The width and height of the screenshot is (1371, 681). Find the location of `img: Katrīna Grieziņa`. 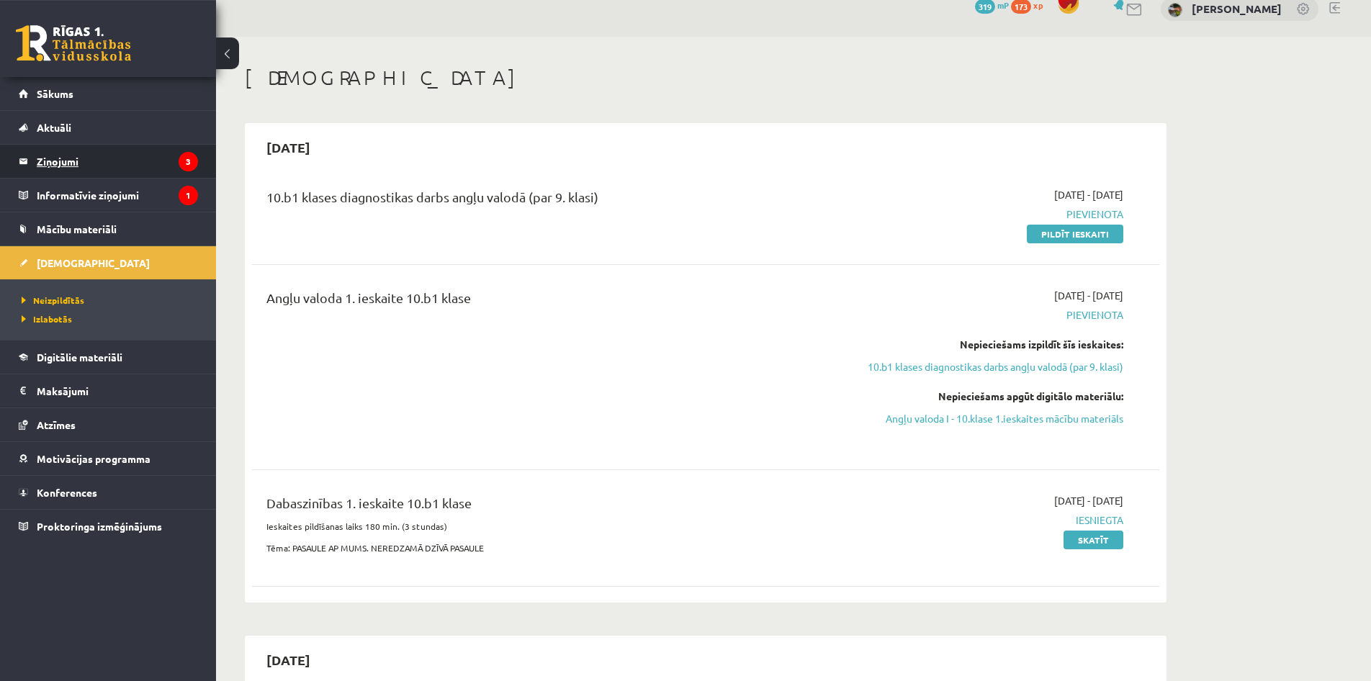

img: Katrīna Grieziņa is located at coordinates (1176, 10).